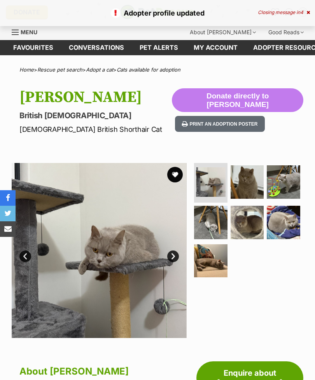  I want to click on a: conversations, so click(96, 47).